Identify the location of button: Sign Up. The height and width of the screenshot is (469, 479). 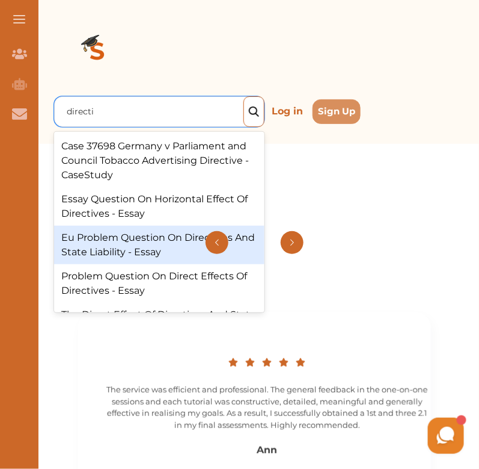
(337, 111).